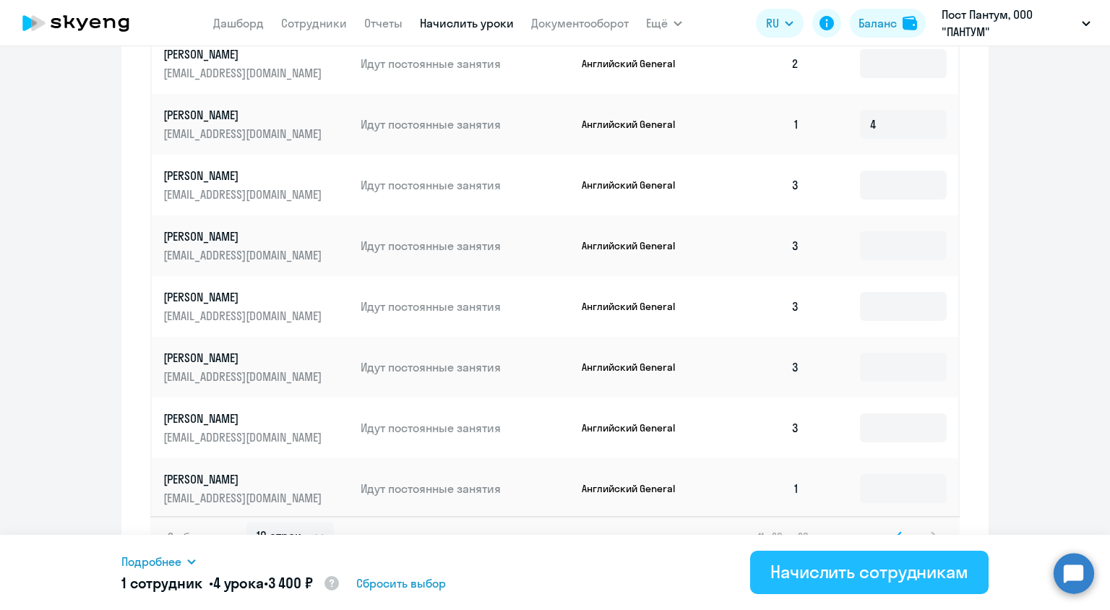 The width and height of the screenshot is (1110, 610). Describe the element at coordinates (780, 23) in the screenshot. I see `button: RU` at that location.